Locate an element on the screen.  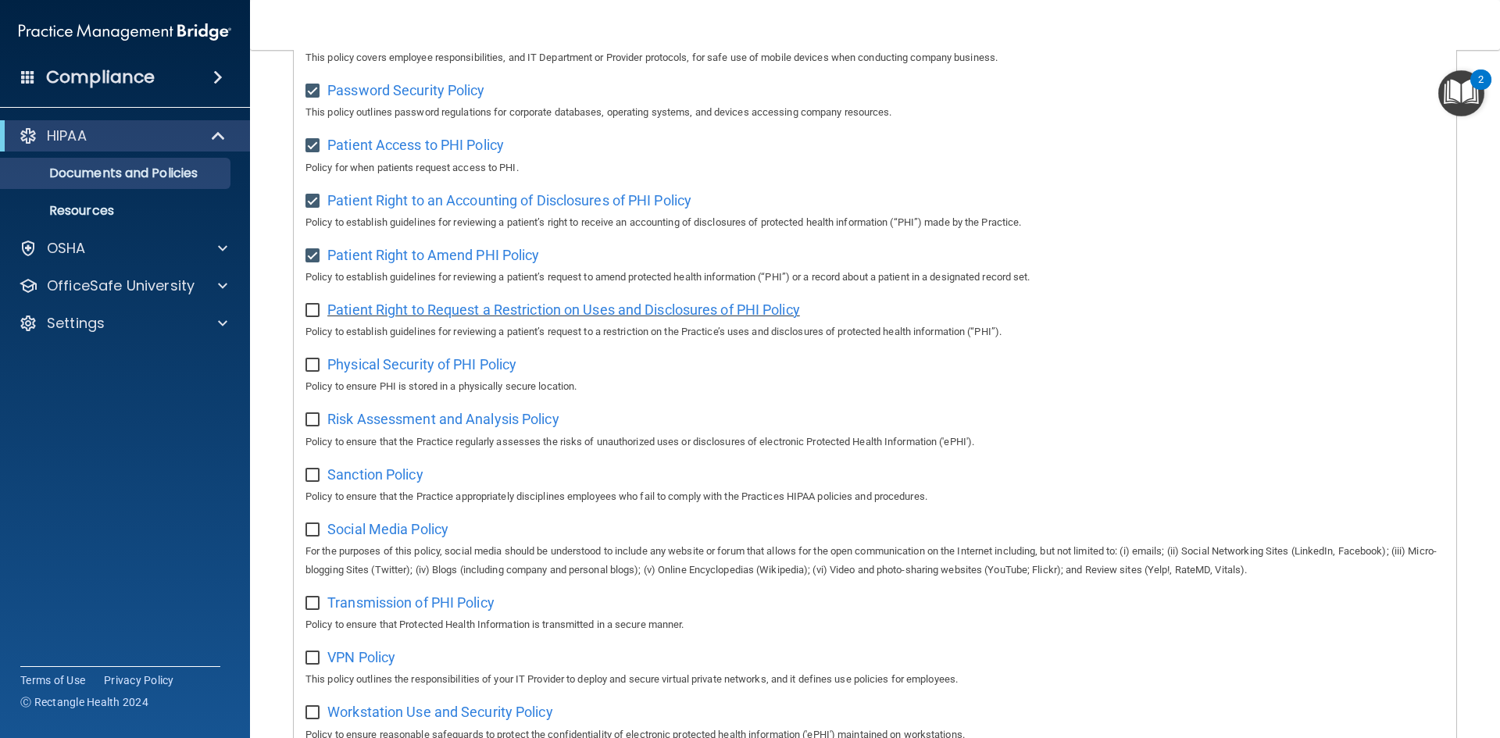
span: Password Security Policy is located at coordinates (405, 90).